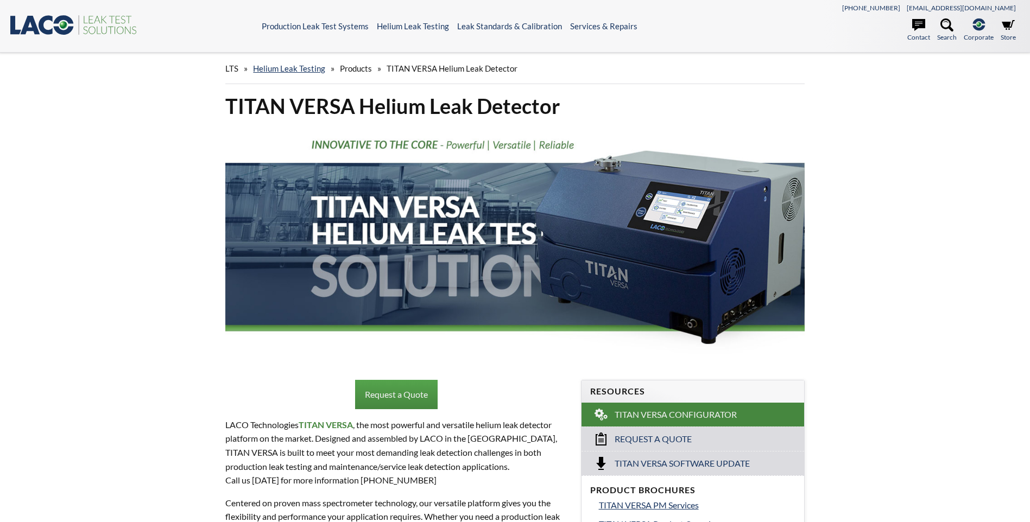  I want to click on span: TITAN VERSA Helium Leak Detector, so click(452, 68).